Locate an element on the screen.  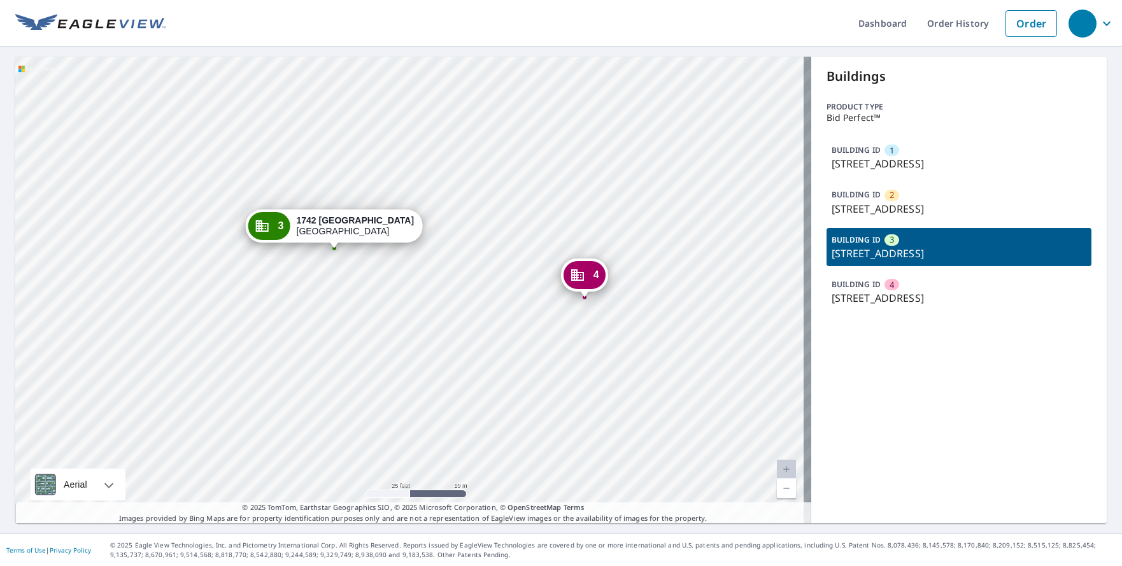
div: Dropped pin, building 4, Commercial property, 1742 Canton Ave NW Canton, OH 44708 is located at coordinates (584, 278).